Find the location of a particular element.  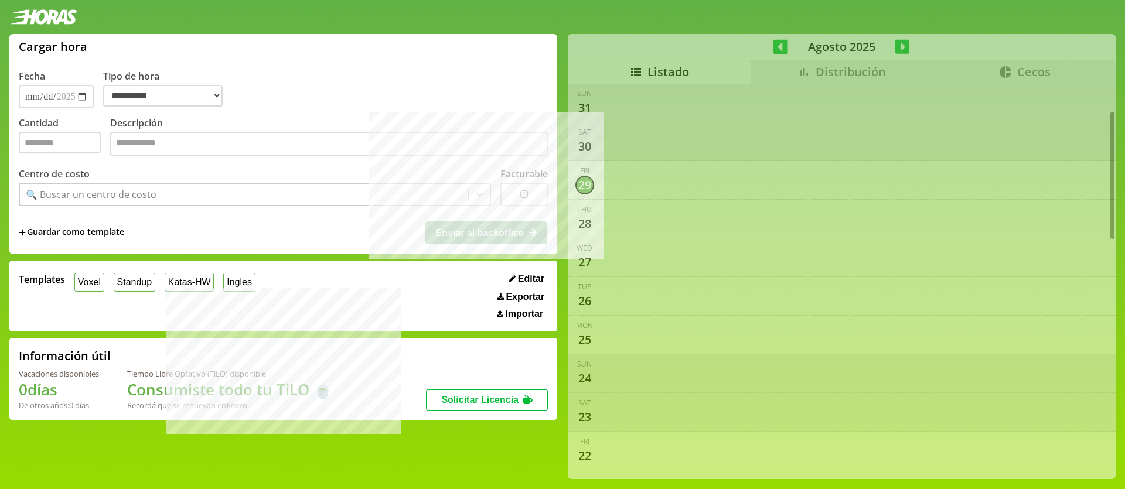

textarea: Descripción is located at coordinates (329, 144).